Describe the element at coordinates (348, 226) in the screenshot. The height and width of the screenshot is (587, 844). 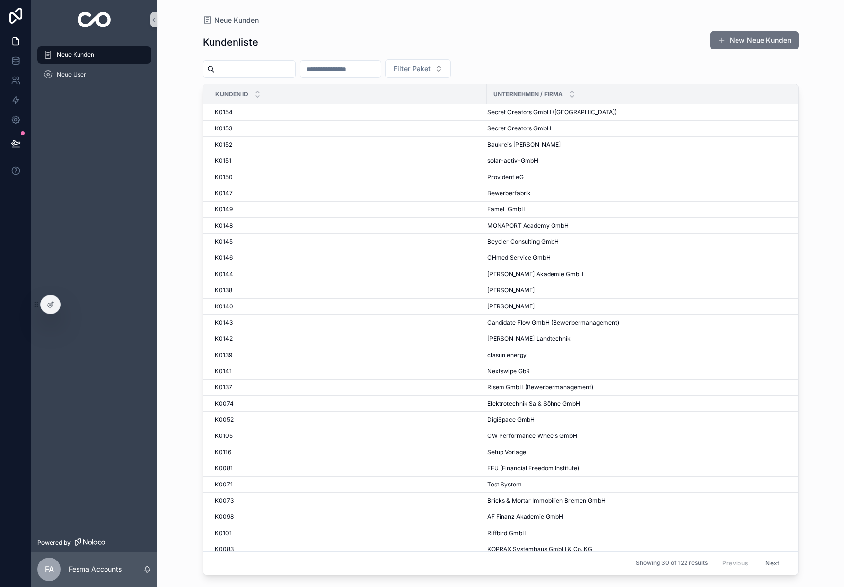
I see `a: K0148` at that location.